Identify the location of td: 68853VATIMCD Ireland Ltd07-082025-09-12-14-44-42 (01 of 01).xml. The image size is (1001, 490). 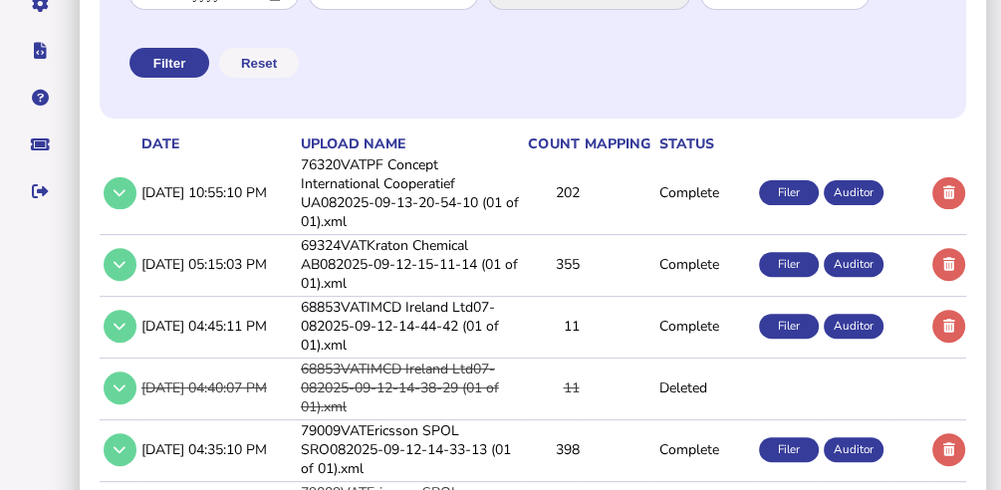
(408, 326).